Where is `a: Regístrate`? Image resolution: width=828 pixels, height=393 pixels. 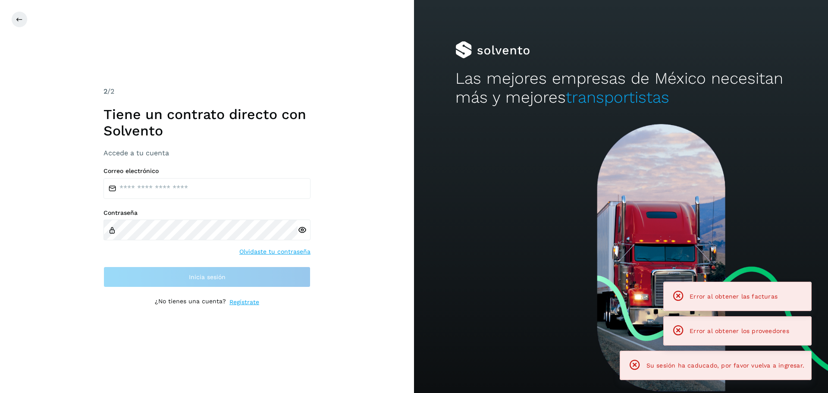
a: Regístrate is located at coordinates (244, 302).